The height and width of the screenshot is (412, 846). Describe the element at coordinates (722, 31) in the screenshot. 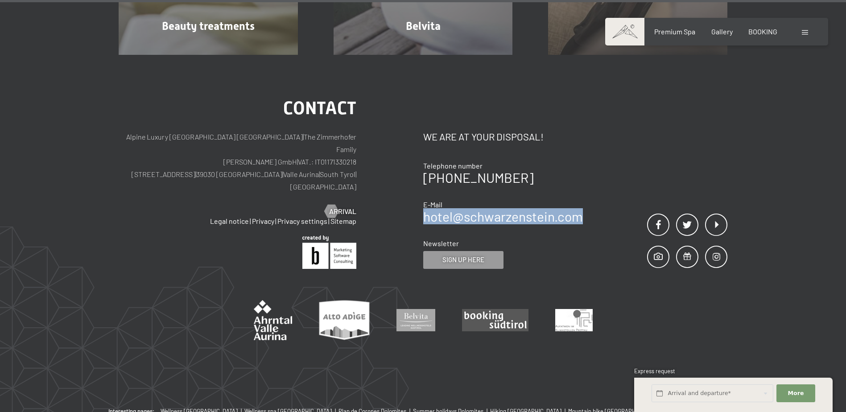

I see `a: Gallery` at that location.